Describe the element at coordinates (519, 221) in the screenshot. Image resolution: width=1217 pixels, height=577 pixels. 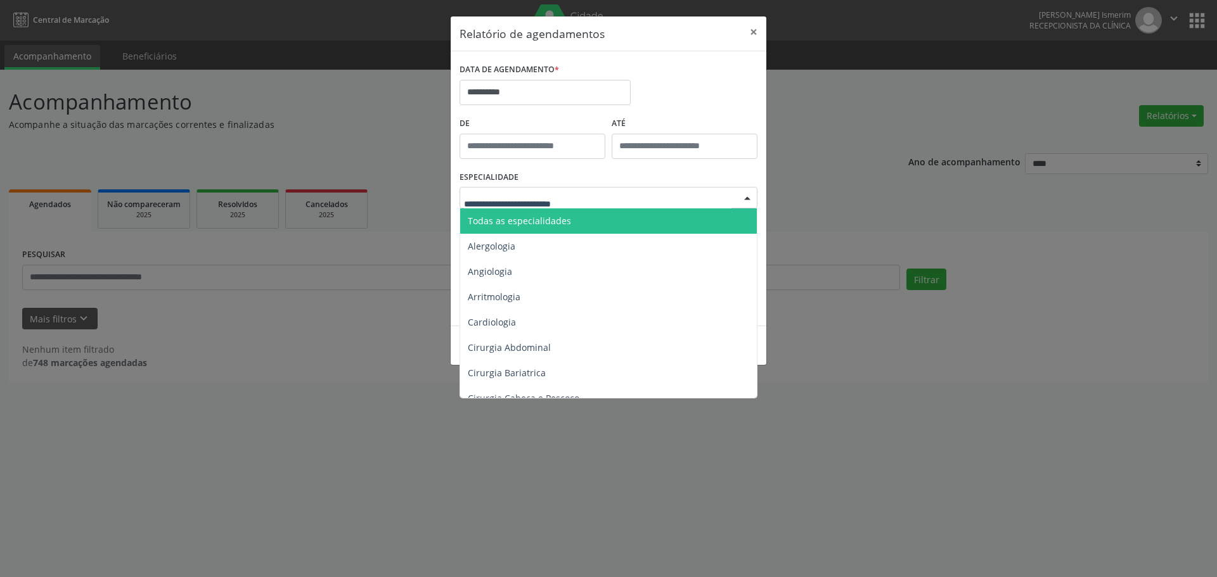
I see `span: Todas as especialidades` at that location.